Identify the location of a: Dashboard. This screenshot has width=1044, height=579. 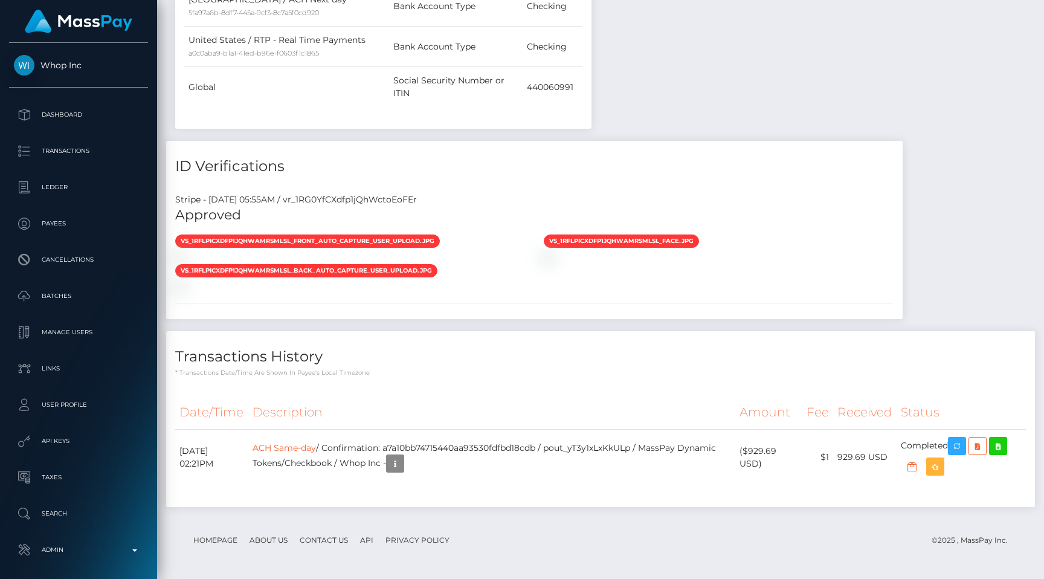
(79, 115).